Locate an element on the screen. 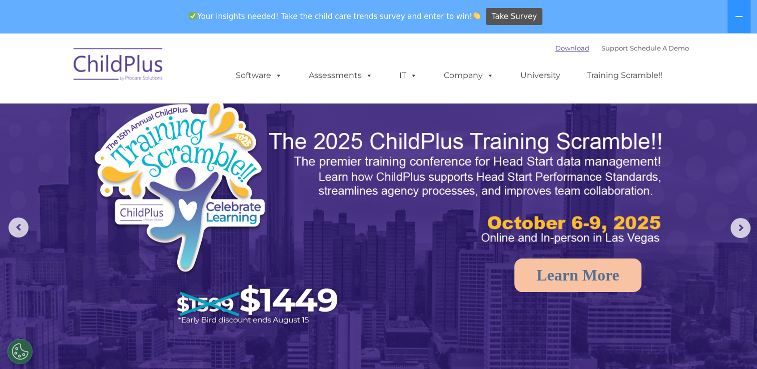 Image resolution: width=757 pixels, height=369 pixels. a: Download is located at coordinates (573, 48).